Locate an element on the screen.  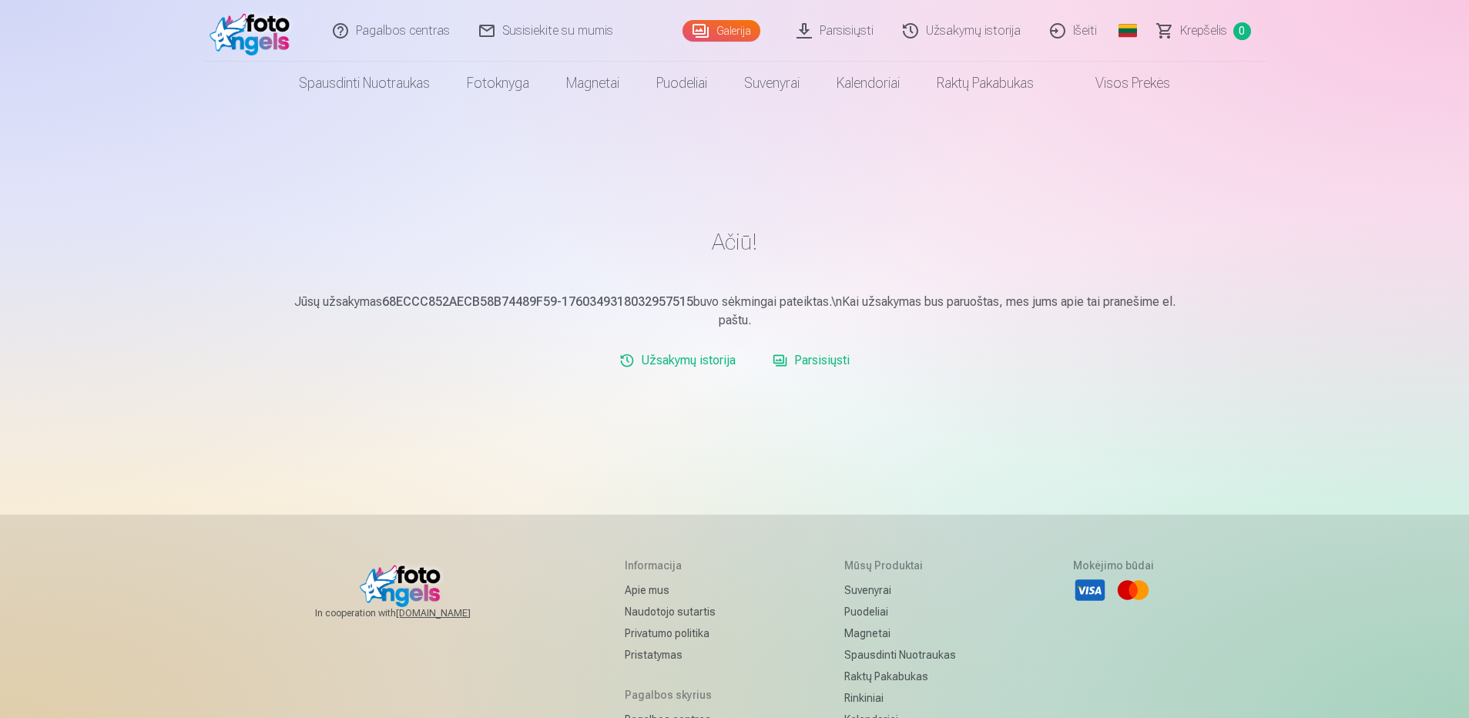
a: Apie mus is located at coordinates (676, 590).